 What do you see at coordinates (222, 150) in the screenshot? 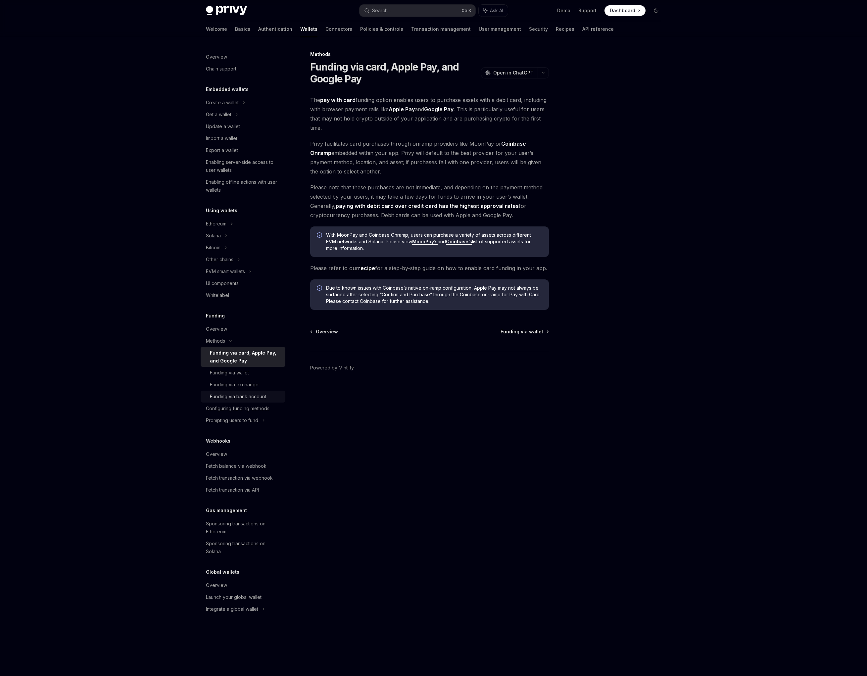
I see `div: Export a wallet` at bounding box center [222, 150].